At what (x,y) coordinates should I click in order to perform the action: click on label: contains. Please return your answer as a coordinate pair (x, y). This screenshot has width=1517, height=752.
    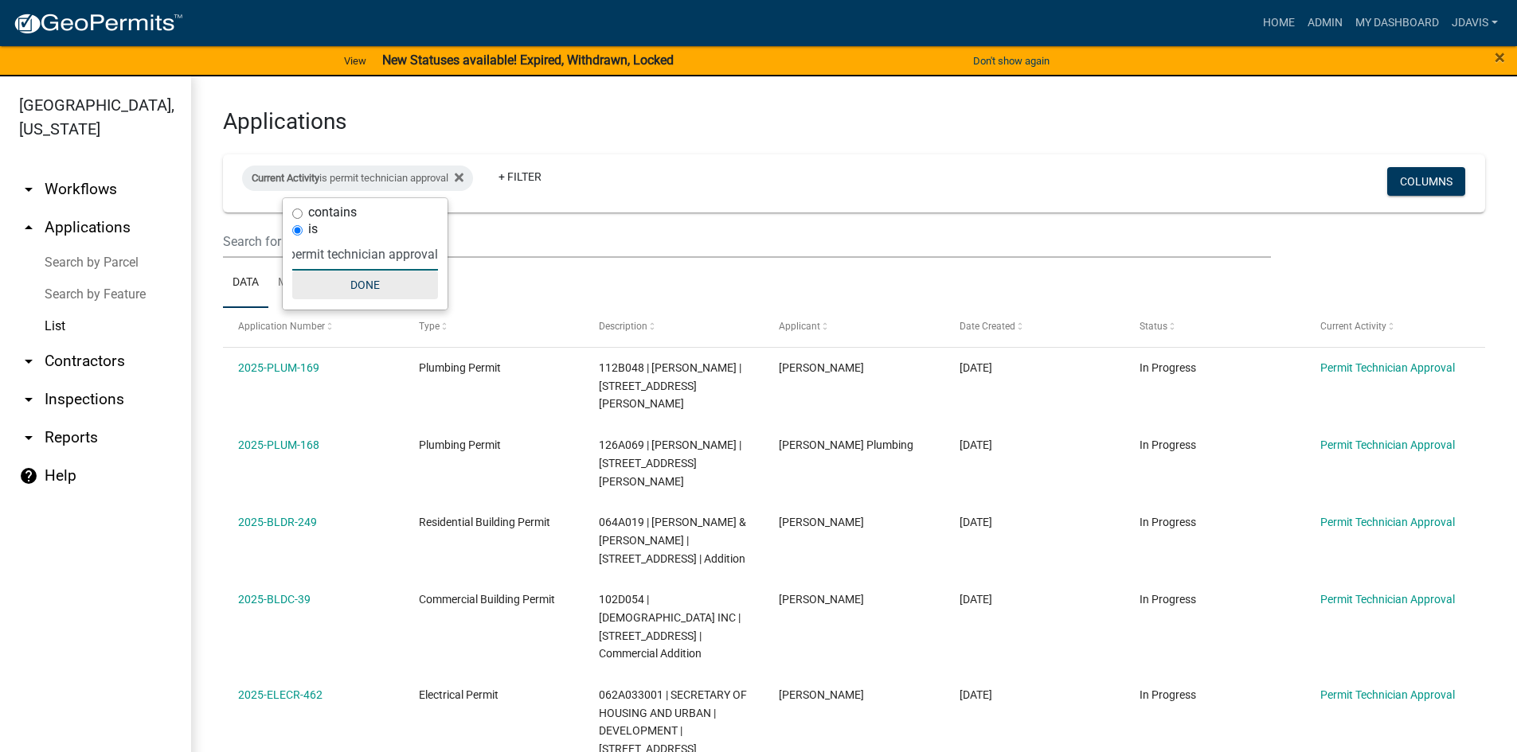
    Looking at the image, I should click on (332, 213).